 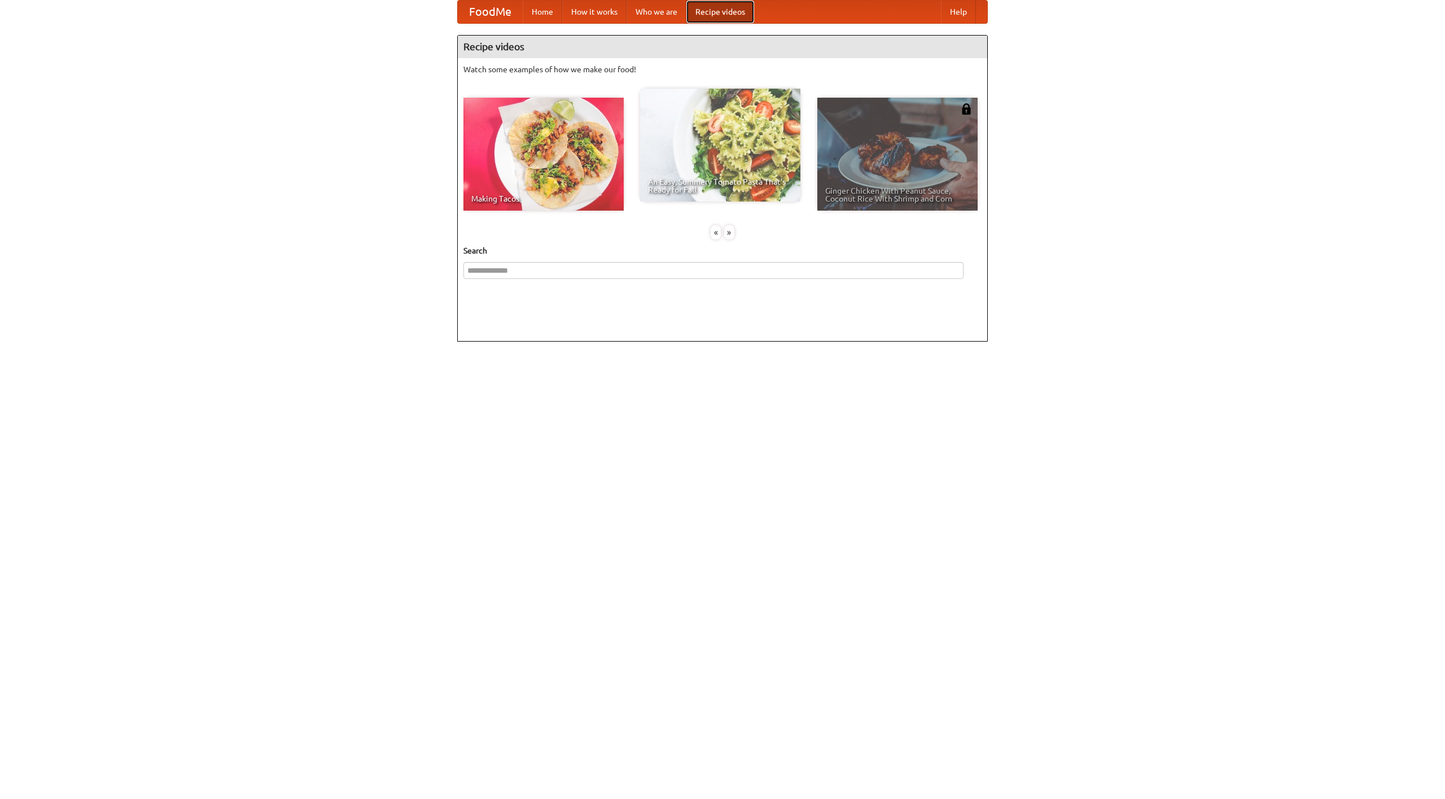 I want to click on a: Home, so click(x=543, y=12).